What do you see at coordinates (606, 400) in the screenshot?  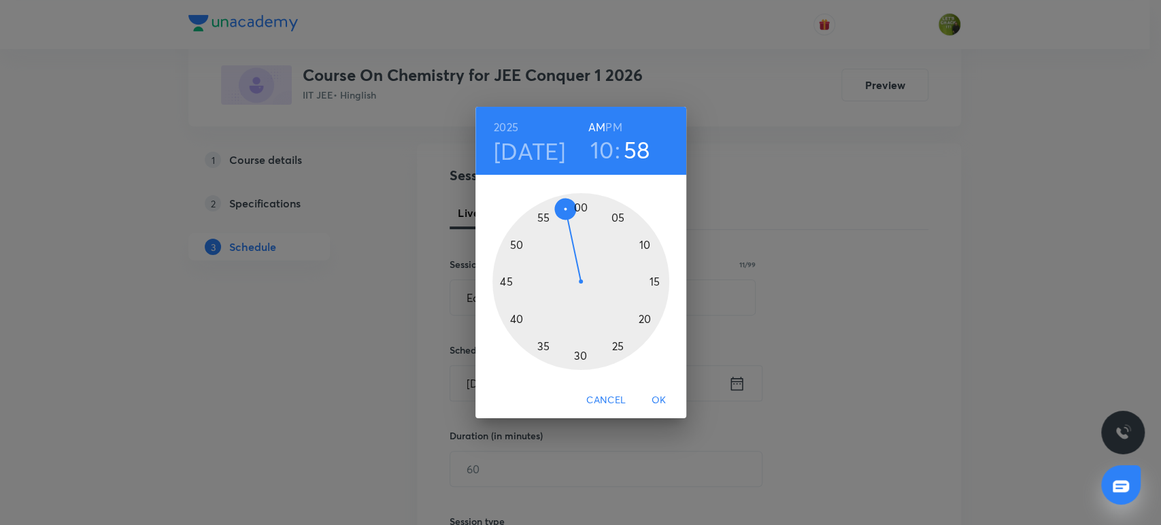 I see `button: Cancel` at bounding box center [606, 400].